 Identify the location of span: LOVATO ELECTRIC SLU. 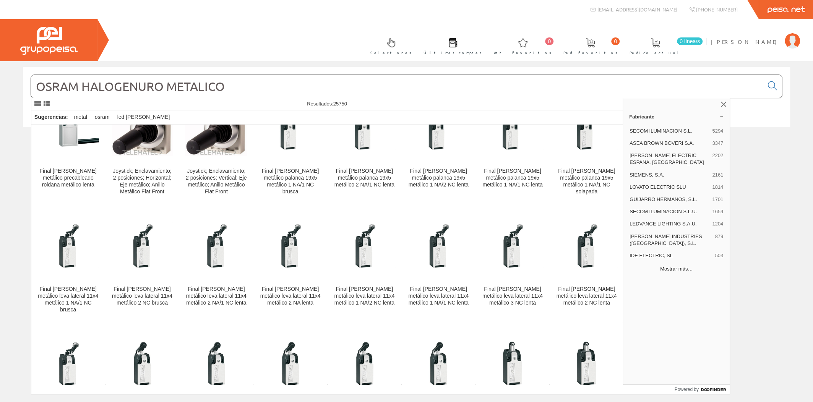
(669, 187).